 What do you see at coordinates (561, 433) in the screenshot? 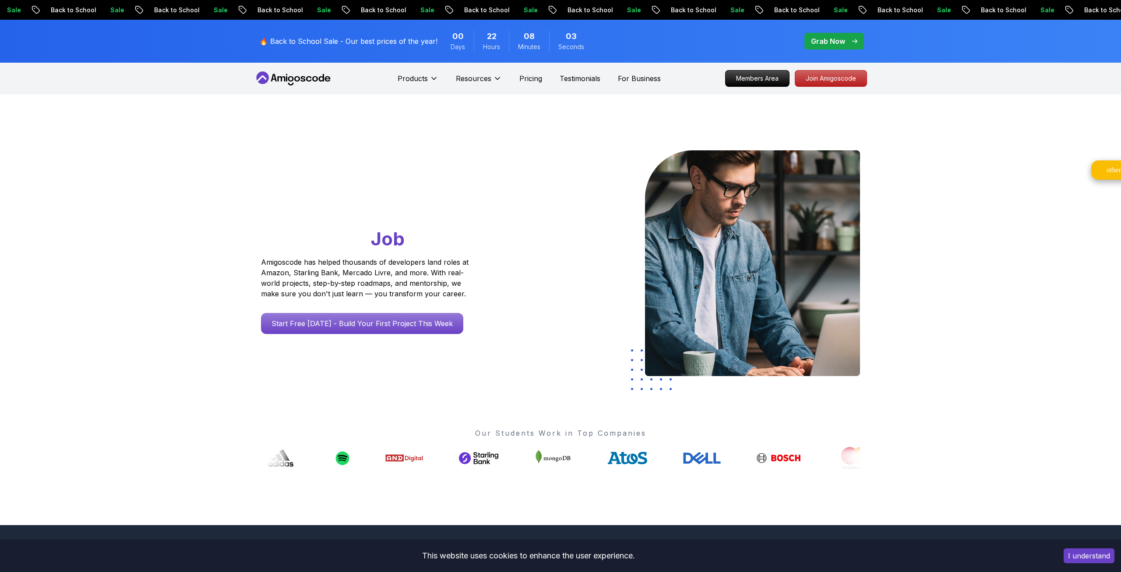
I see `p: Our Students Work in Top Companies` at bounding box center [561, 433].